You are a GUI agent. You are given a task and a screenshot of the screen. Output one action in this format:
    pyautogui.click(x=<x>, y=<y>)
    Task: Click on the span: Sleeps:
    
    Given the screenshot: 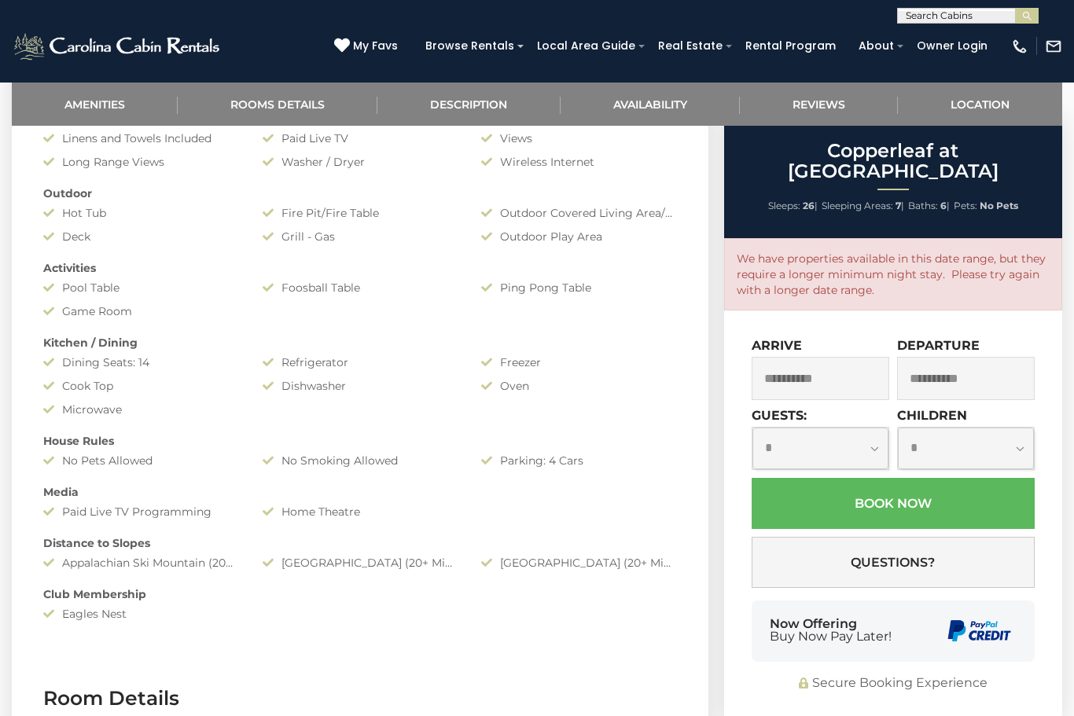 What is the action you would take?
    pyautogui.click(x=784, y=205)
    